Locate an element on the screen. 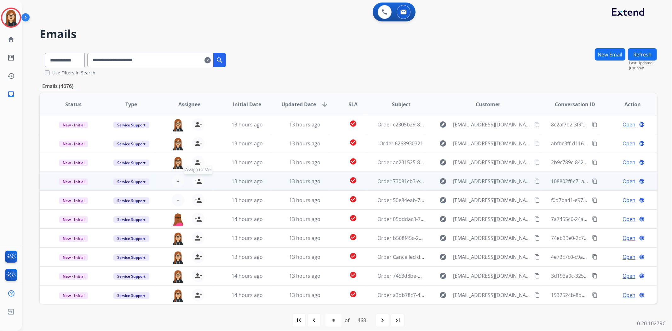 The height and width of the screenshot is (331, 672). div: 468 is located at coordinates (362, 320).